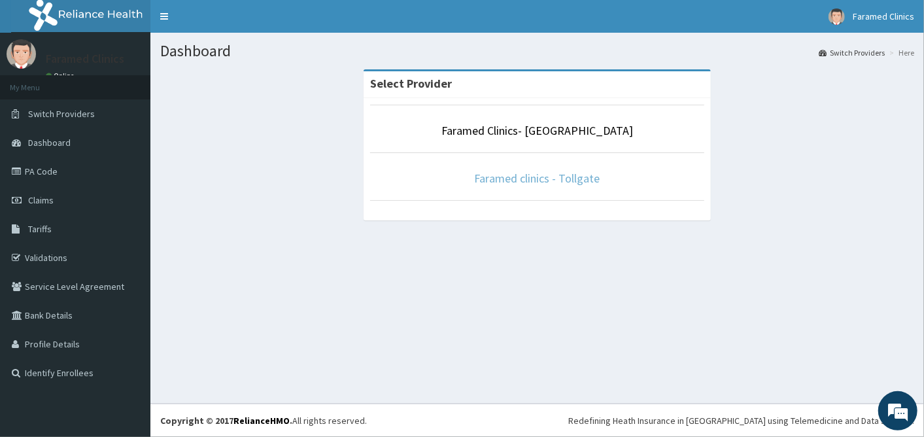 The width and height of the screenshot is (924, 437). I want to click on a: RelianceHMO, so click(262, 421).